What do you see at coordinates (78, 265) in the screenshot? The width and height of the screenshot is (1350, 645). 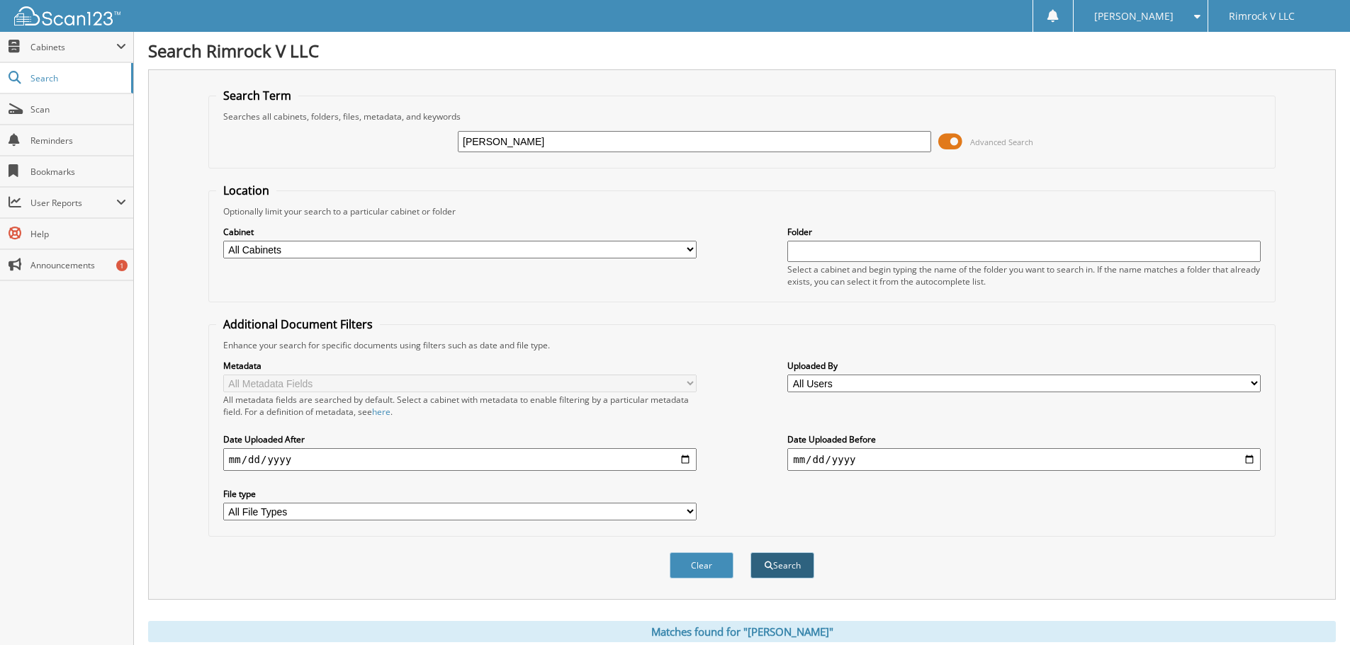 I see `span: Announcements` at bounding box center [78, 265].